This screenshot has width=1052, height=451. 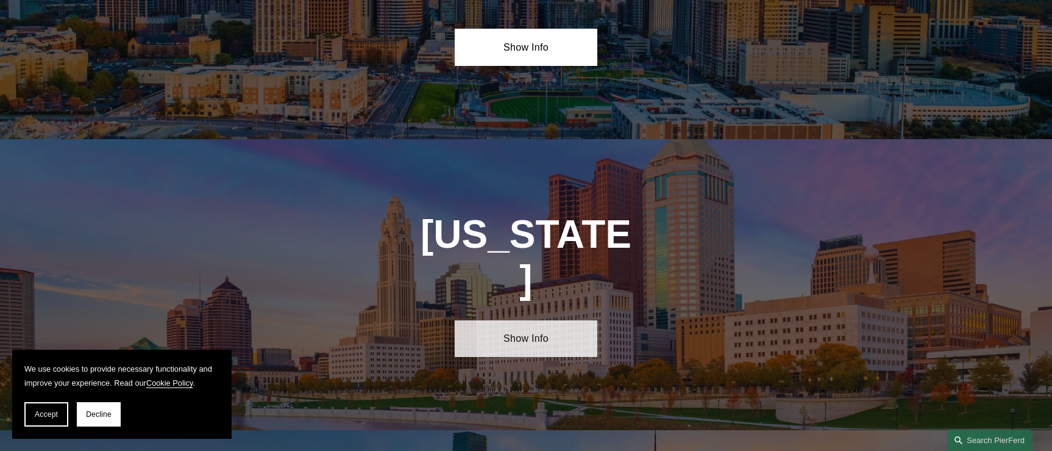 What do you see at coordinates (99, 414) in the screenshot?
I see `button: Decline` at bounding box center [99, 414].